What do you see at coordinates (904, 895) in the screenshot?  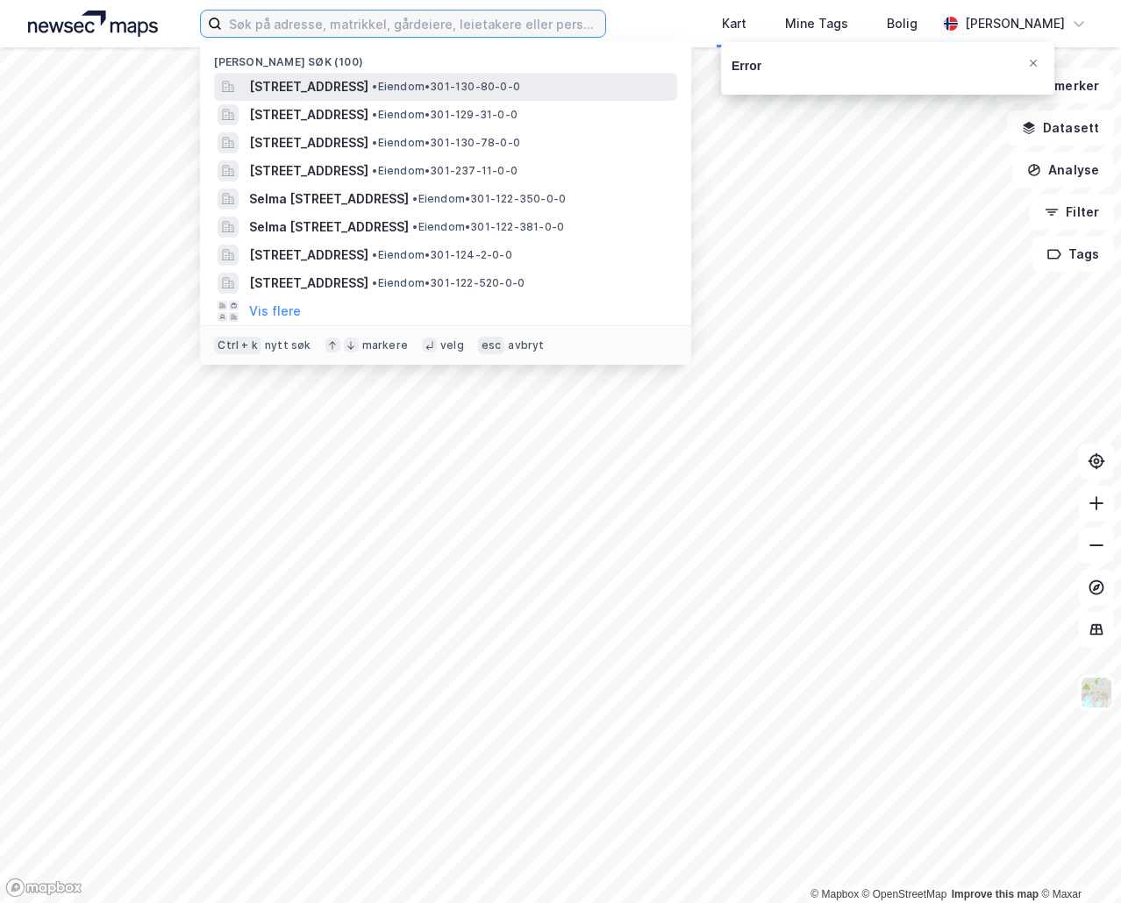 I see `a: OpenStreetMap` at bounding box center [904, 895].